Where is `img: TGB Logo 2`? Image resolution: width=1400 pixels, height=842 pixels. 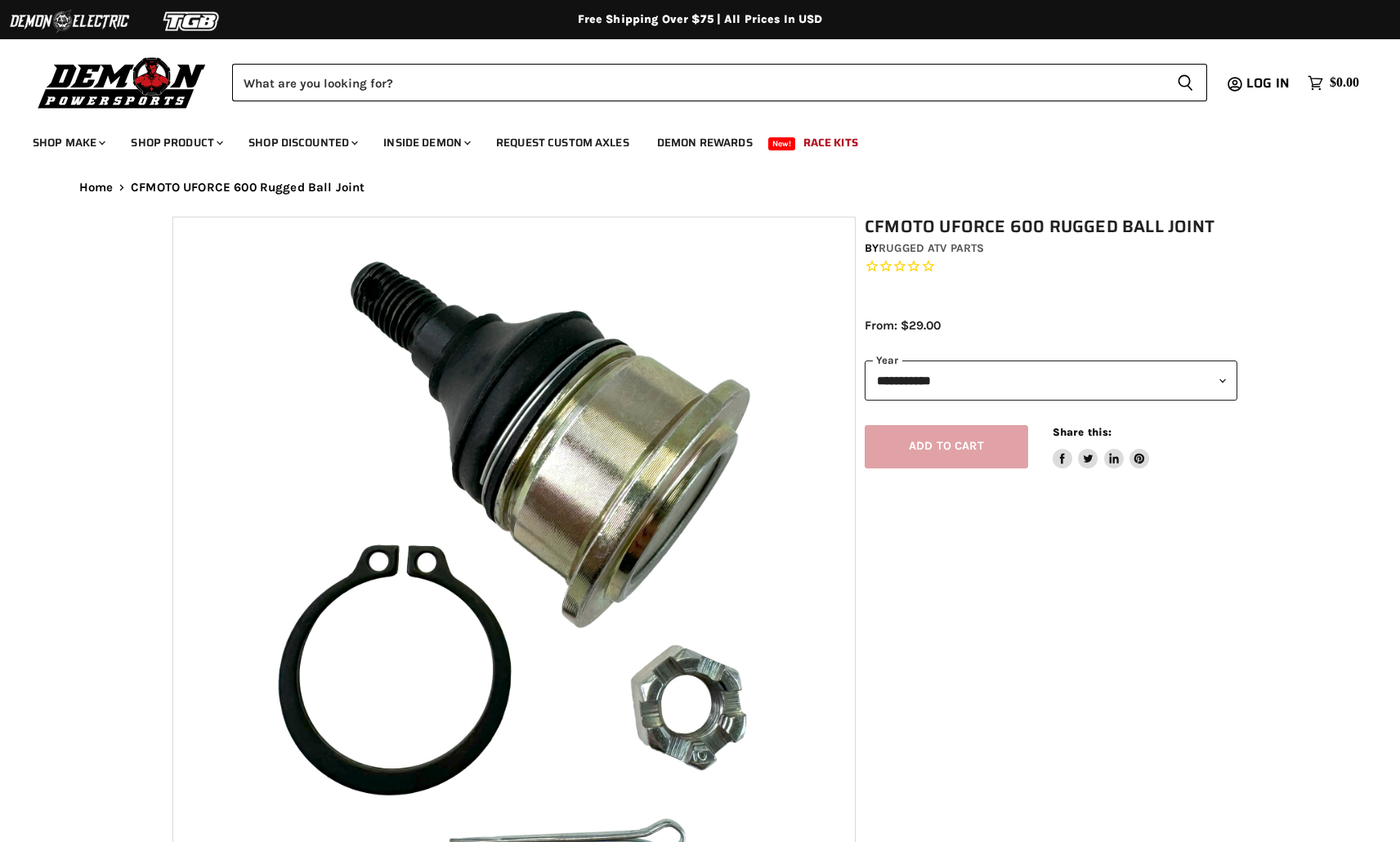
img: TGB Logo 2 is located at coordinates (192, 21).